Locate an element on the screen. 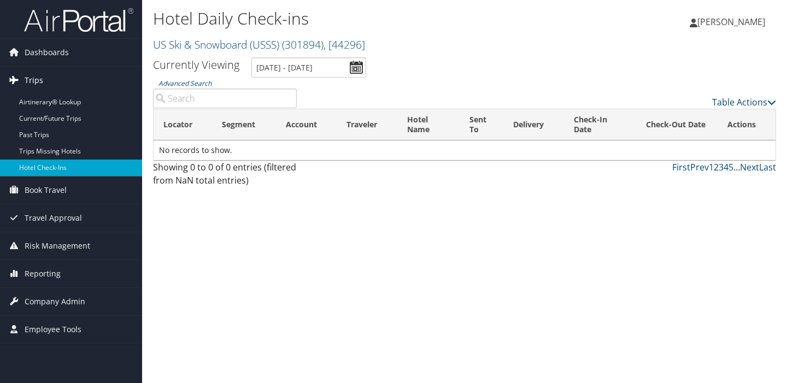 The image size is (787, 383). a: US Ski & Snowboard (USSS) is located at coordinates (259, 44).